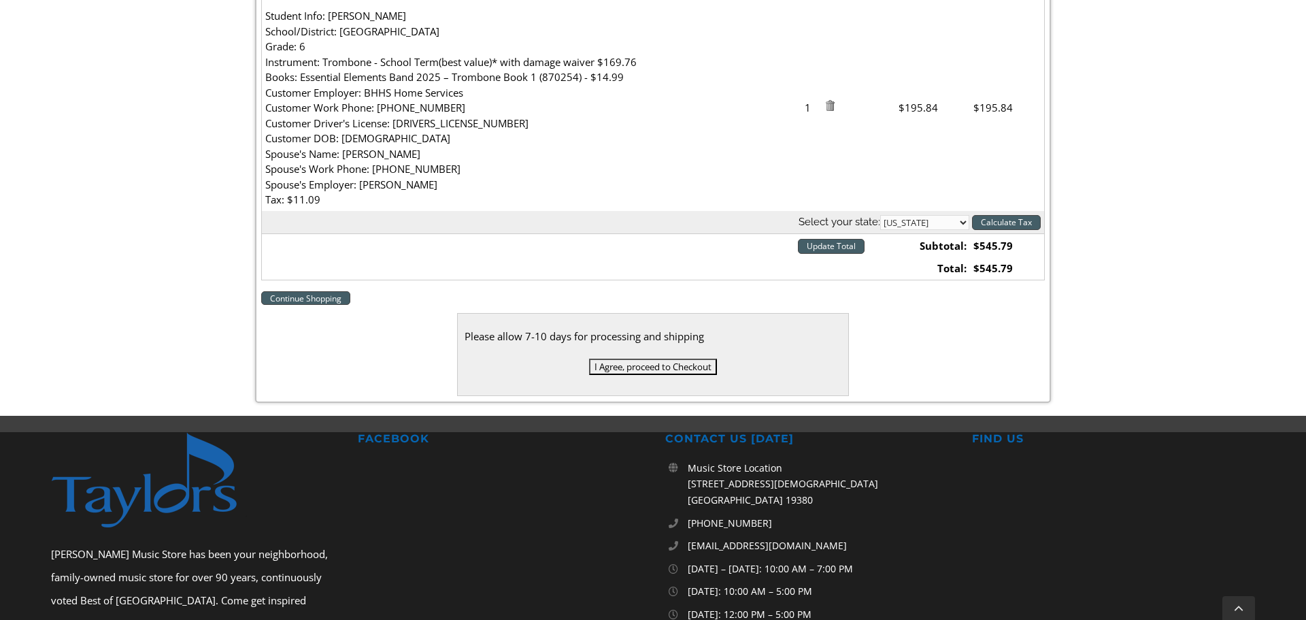 The height and width of the screenshot is (620, 1306). I want to click on h2: FACEBOOK, so click(499, 439).